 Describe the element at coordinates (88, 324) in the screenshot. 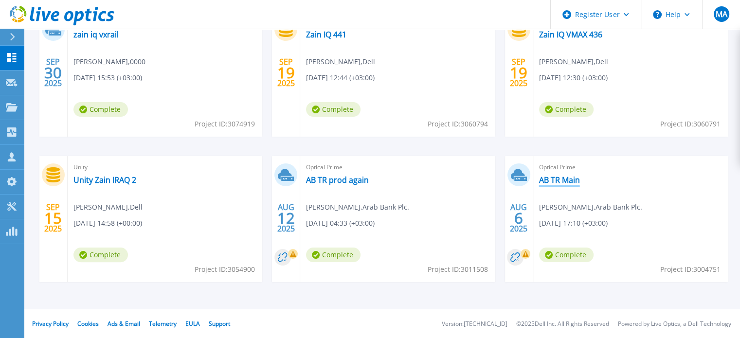

I see `a: Cookies` at that location.